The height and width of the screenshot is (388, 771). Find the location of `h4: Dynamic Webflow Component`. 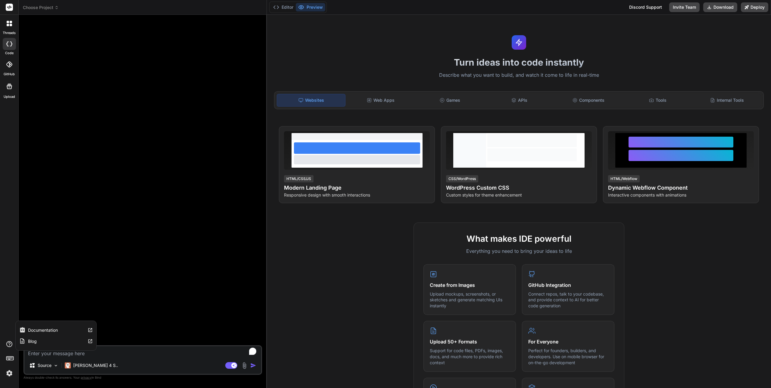

h4: Dynamic Webflow Component is located at coordinates (681, 188).